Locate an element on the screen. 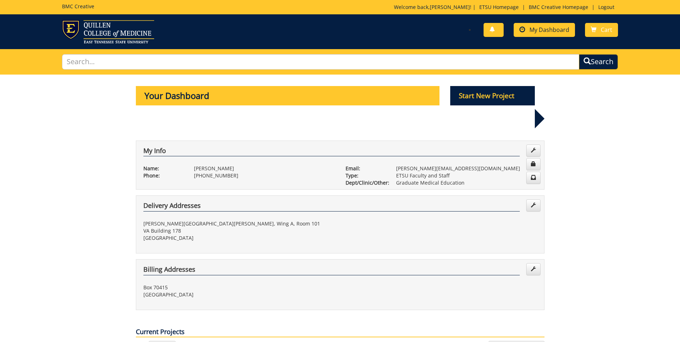 The height and width of the screenshot is (342, 680). p: Dept/Clinic/Other: is located at coordinates (365, 183).